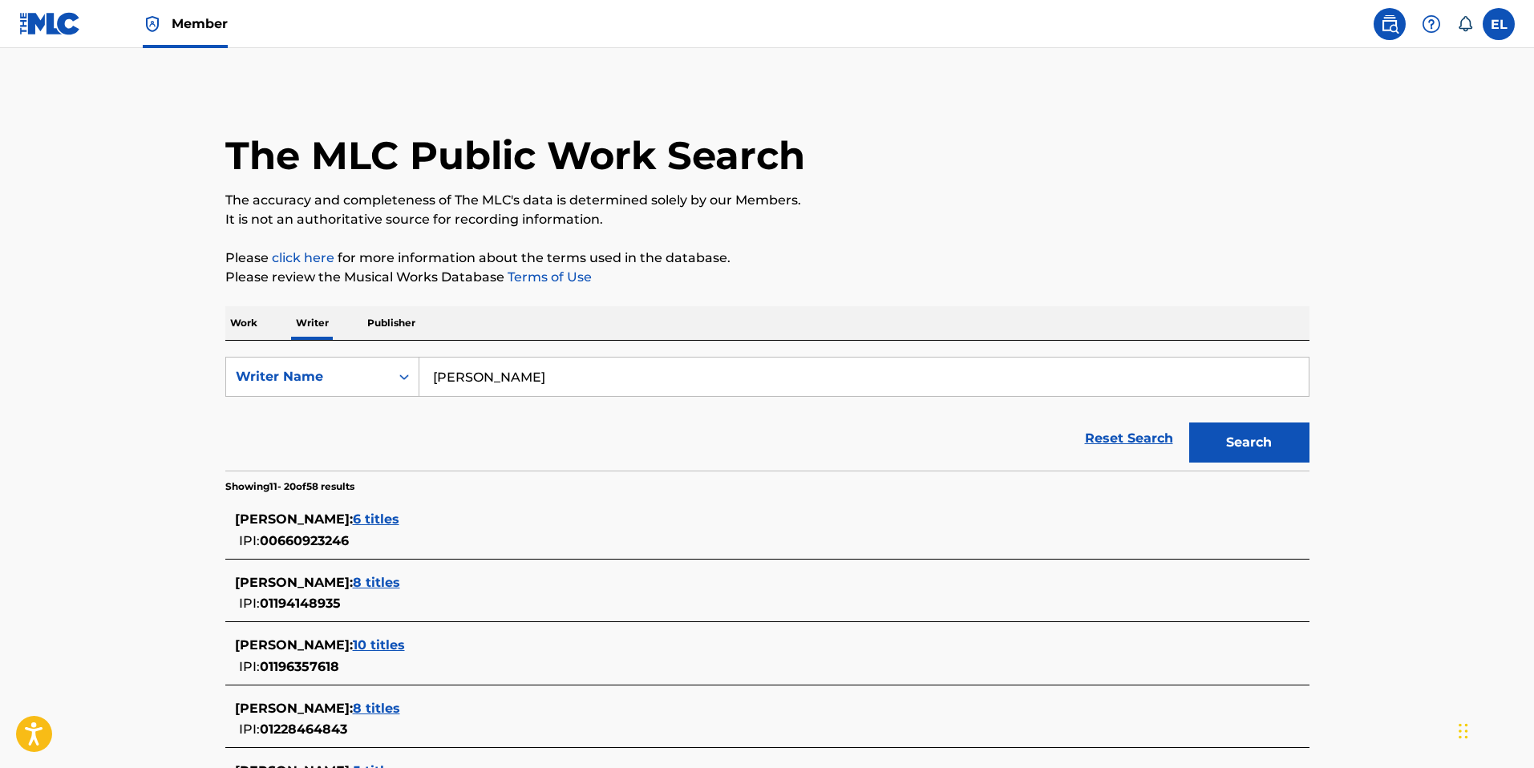 The height and width of the screenshot is (768, 1534). I want to click on a: Reset Search, so click(1129, 438).